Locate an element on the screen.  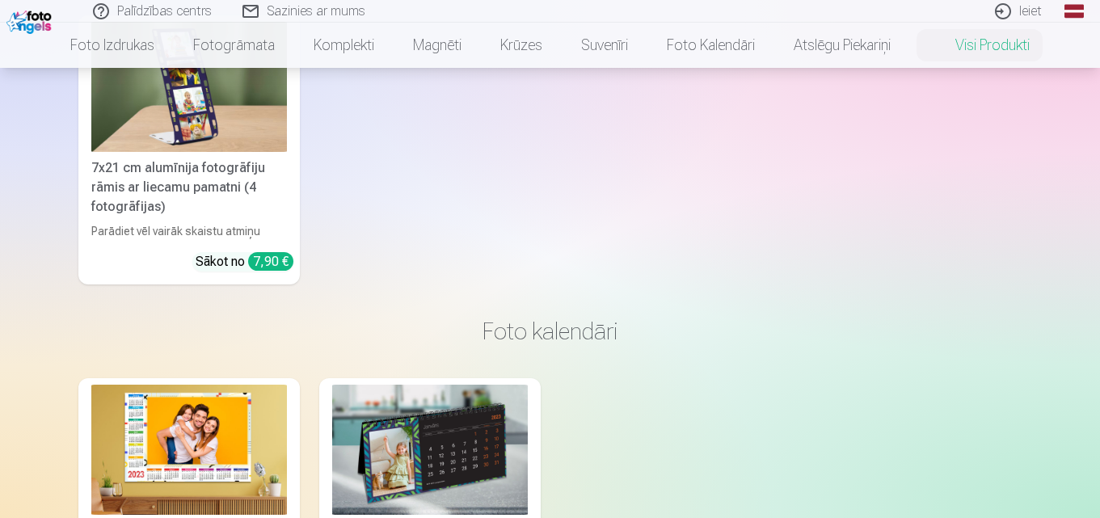
div: 7x21 cm alumīnija fotogrāfiju rāmis ar liecamu pamatni (4 fotogrāfijas) is located at coordinates (189, 188).